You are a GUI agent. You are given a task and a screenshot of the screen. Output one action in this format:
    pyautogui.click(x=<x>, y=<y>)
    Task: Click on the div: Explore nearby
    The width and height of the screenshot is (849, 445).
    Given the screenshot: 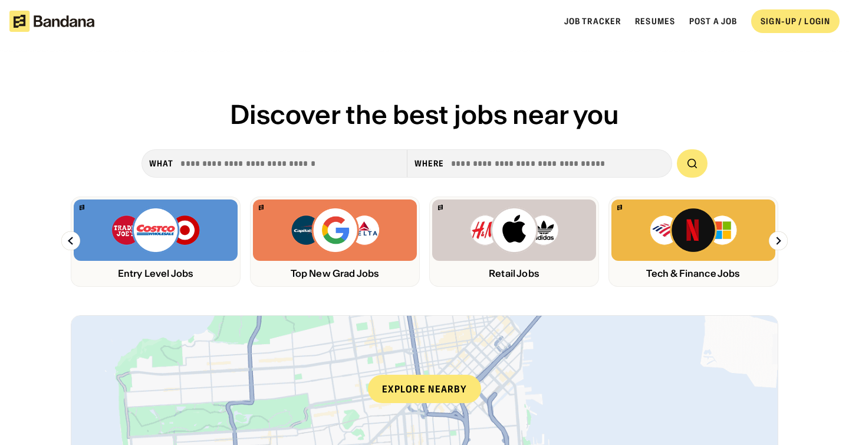 What is the action you would take?
    pyautogui.click(x=425, y=389)
    